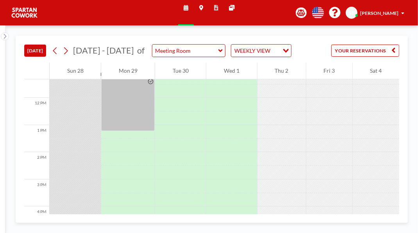 The image size is (418, 233). Describe the element at coordinates (75, 71) in the screenshot. I see `div: Sun 28` at that location.